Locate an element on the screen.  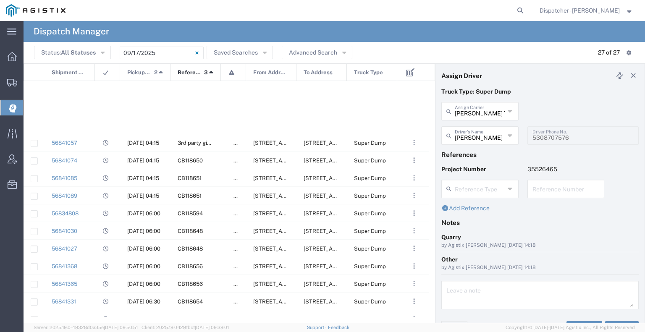
a: 56841027 is located at coordinates (64, 249).